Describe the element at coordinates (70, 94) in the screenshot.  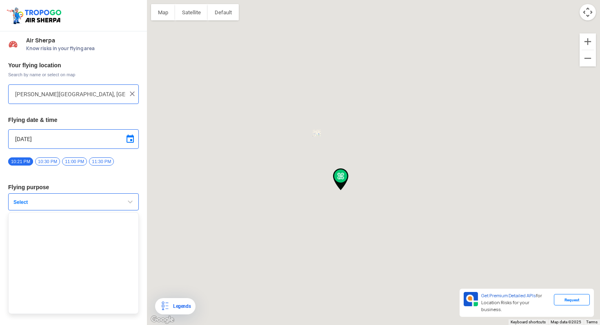
I see `input: Search your flying location` at that location.